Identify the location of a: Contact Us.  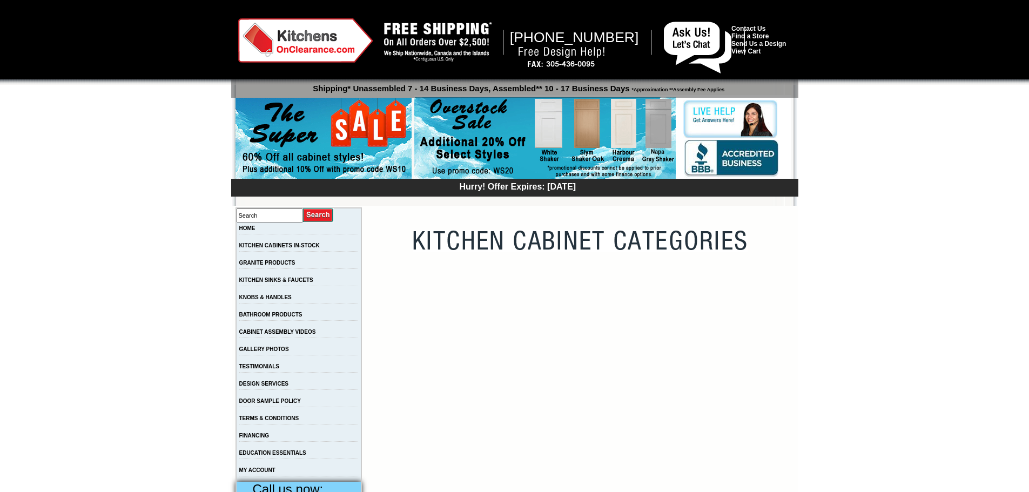
(748, 29).